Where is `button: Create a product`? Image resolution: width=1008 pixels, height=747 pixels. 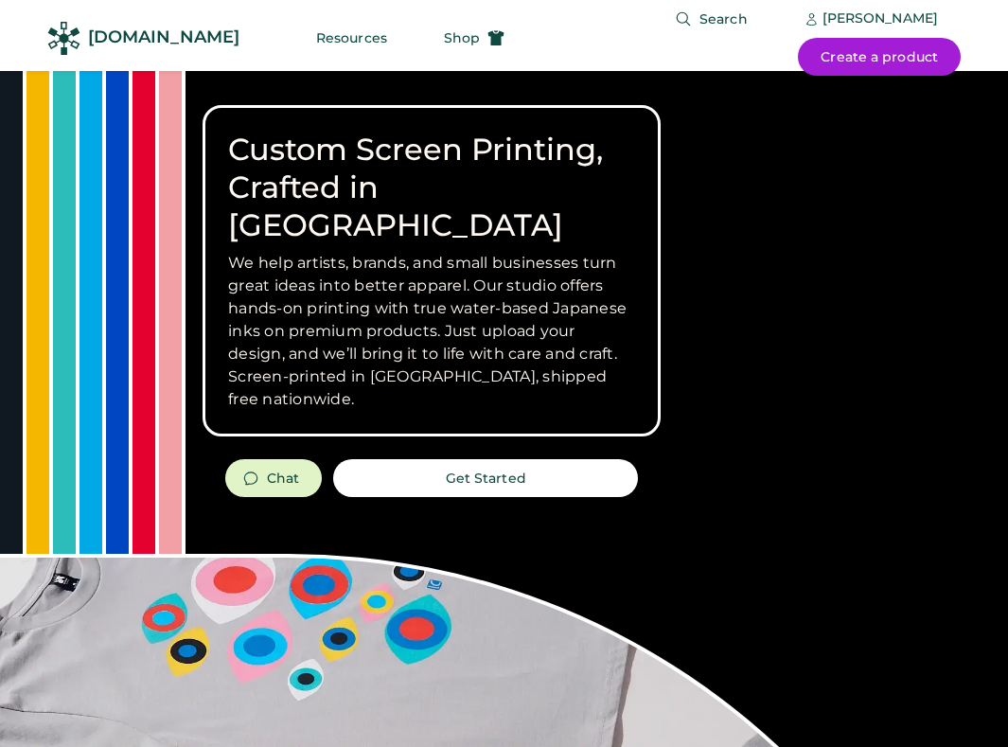
button: Create a product is located at coordinates (880, 57).